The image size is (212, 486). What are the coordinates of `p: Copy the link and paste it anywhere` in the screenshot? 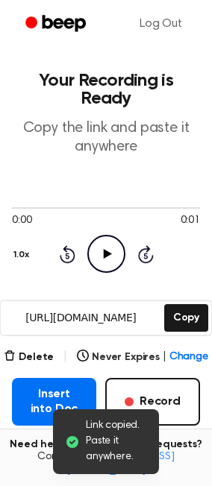 It's located at (106, 138).